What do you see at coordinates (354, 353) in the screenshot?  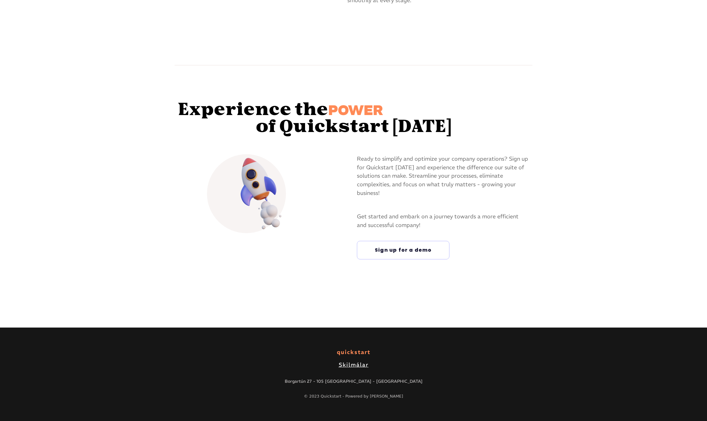 I see `a: quickstart` at bounding box center [354, 353].